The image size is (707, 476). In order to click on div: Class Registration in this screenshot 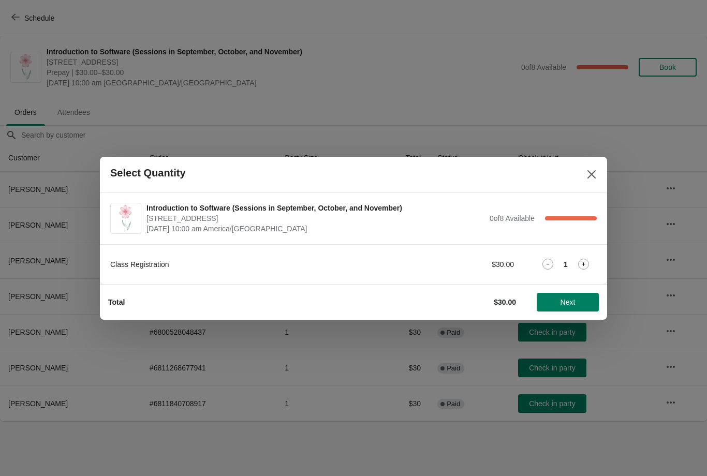, I will do `click(254, 264)`.